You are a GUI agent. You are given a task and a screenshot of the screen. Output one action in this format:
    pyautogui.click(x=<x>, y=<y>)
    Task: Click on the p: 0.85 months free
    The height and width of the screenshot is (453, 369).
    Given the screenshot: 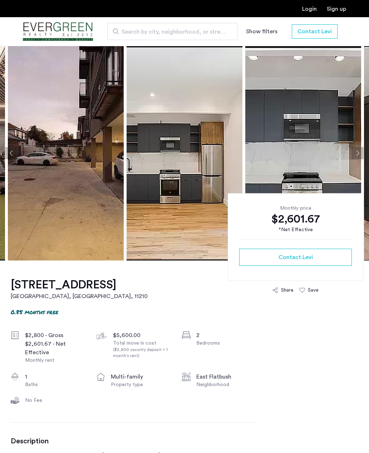 What is the action you would take?
    pyautogui.click(x=34, y=312)
    